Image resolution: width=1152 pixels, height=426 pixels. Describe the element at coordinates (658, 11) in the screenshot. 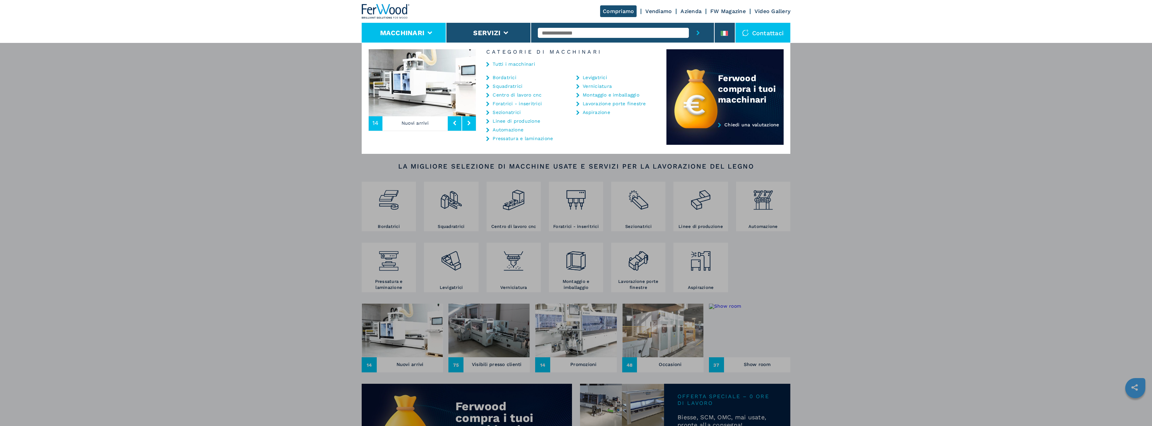

I see `a: Vendiamo` at that location.